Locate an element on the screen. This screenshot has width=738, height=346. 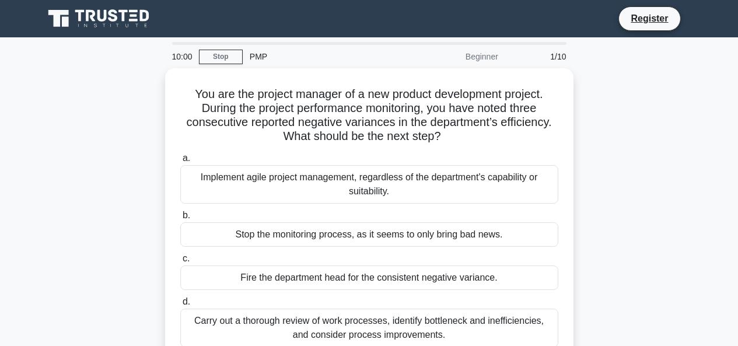
span: c. is located at coordinates (186, 258).